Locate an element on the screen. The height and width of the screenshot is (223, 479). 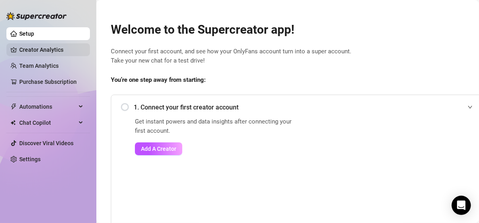
span: 1. Connect your first creator account is located at coordinates (305, 107).